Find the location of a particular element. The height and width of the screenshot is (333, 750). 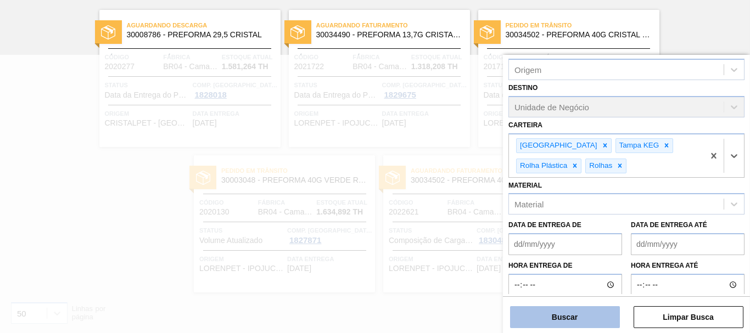

span: Pedido em Trânsito is located at coordinates (583, 25).